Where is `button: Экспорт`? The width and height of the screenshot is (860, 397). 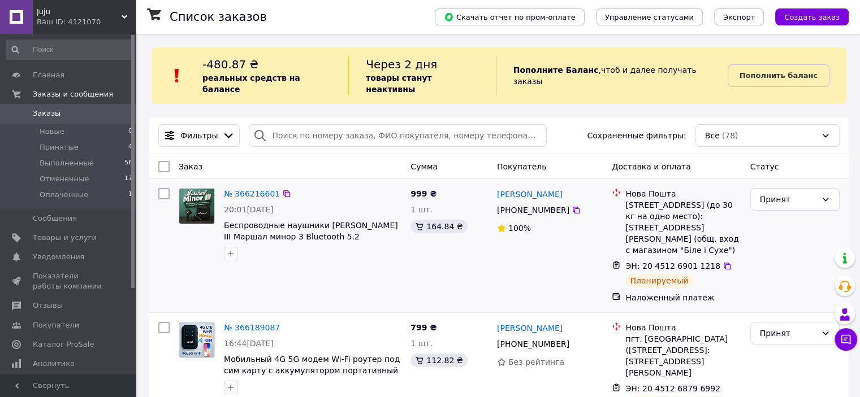 button: Экспорт is located at coordinates (739, 17).